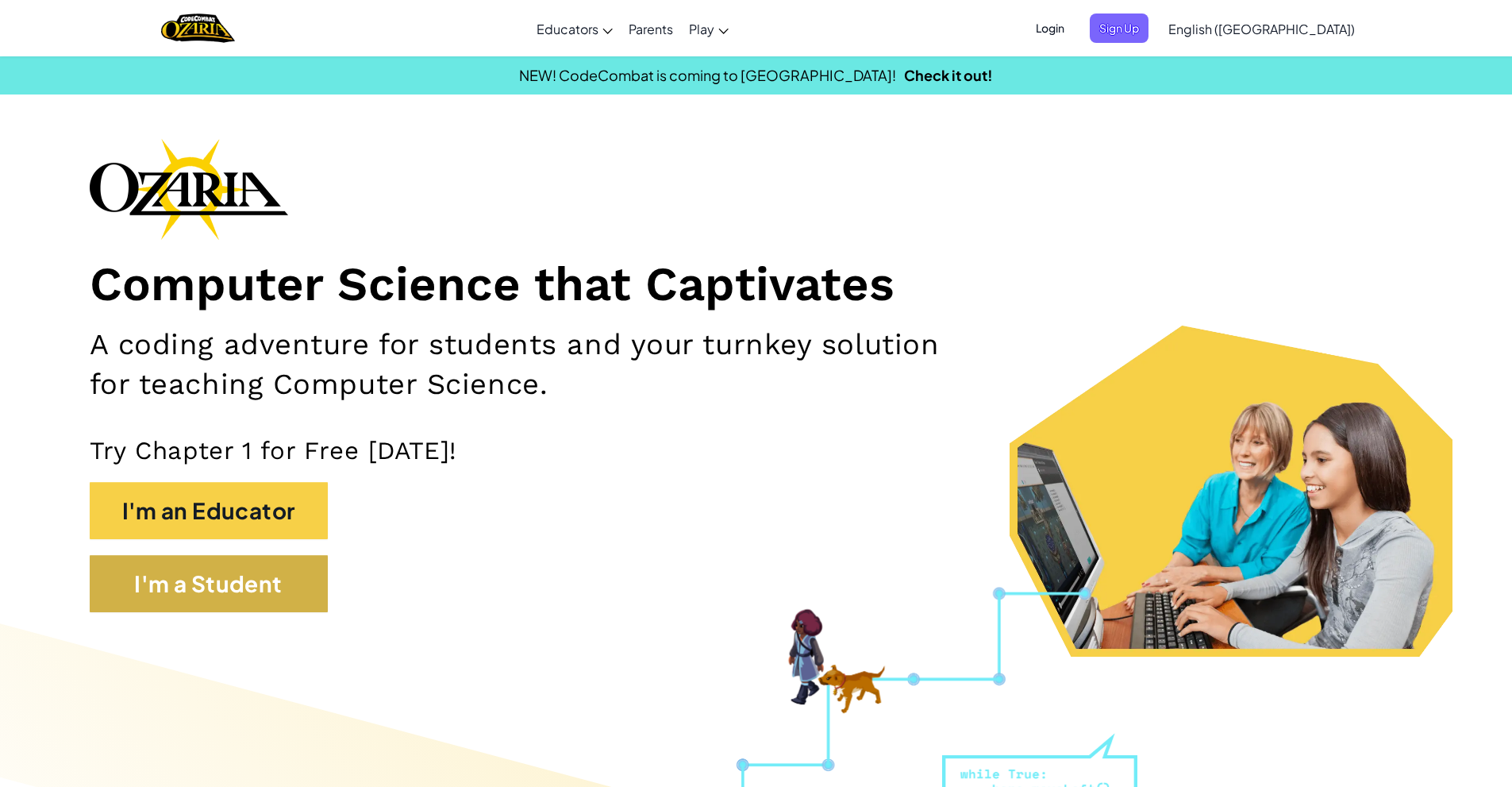  I want to click on button: Sign Up, so click(1119, 27).